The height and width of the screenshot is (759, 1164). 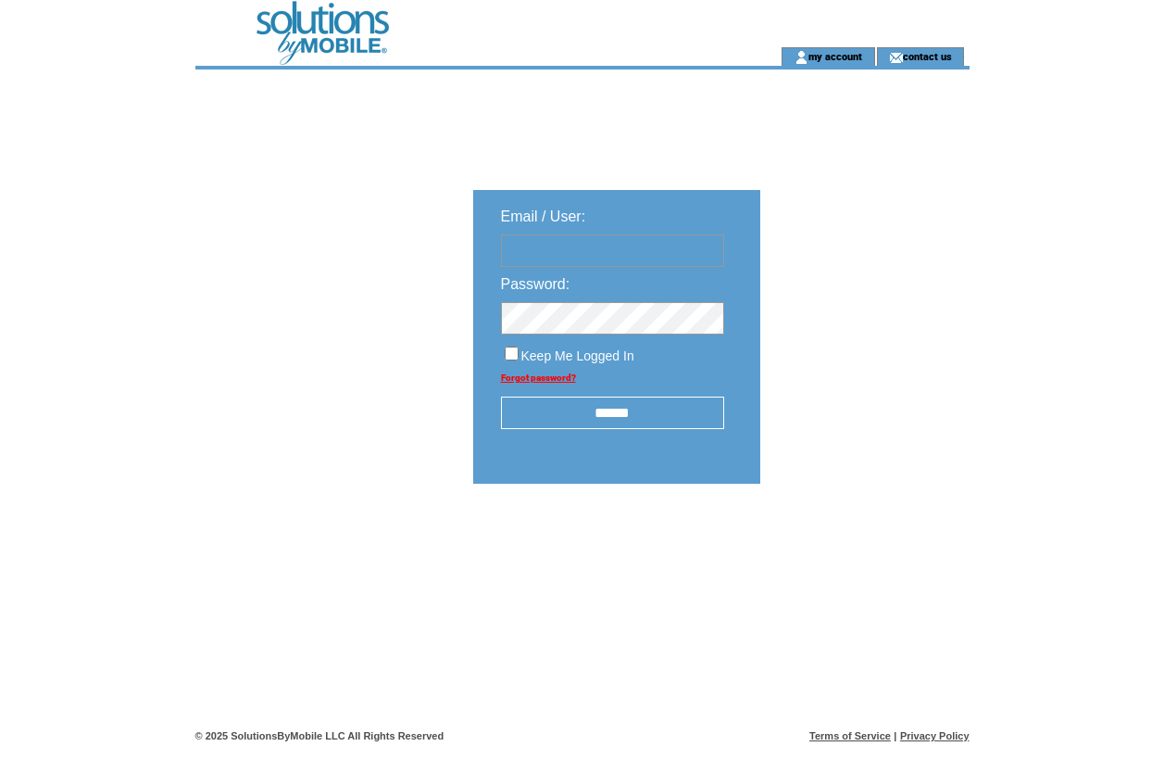 I want to click on img: contact_us_icon.gif;jsessionid=380ACE051E9869D0ADAF977D26A2A6B6, so click(x=896, y=57).